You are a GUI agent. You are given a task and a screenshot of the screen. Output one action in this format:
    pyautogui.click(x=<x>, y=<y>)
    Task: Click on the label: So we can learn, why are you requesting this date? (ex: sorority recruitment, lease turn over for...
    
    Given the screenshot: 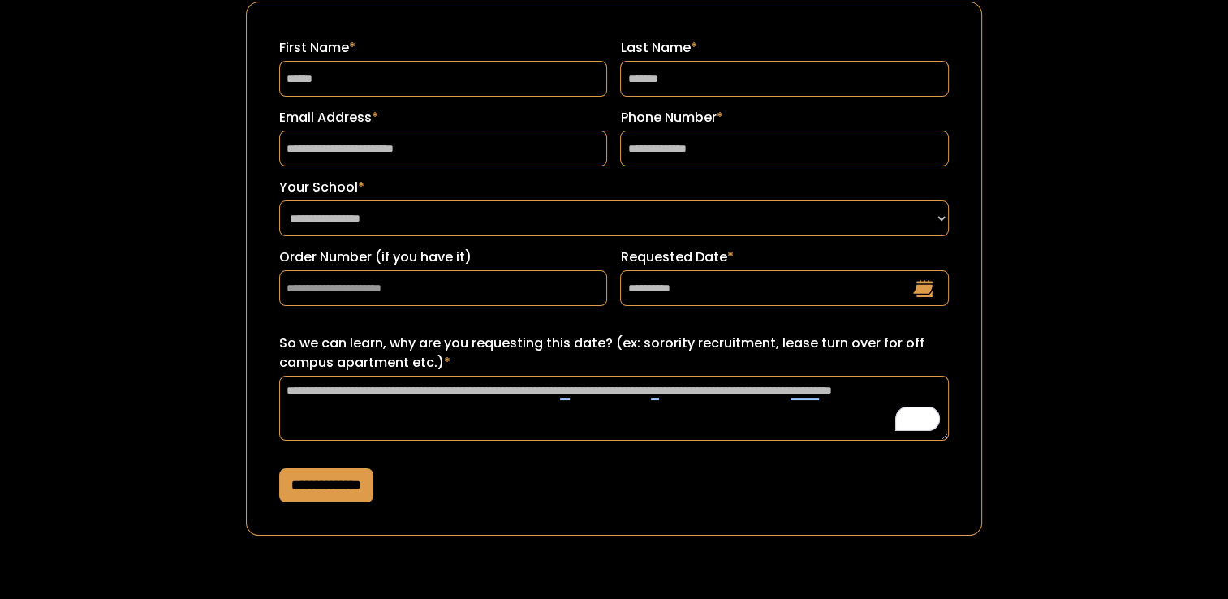 What is the action you would take?
    pyautogui.click(x=614, y=353)
    